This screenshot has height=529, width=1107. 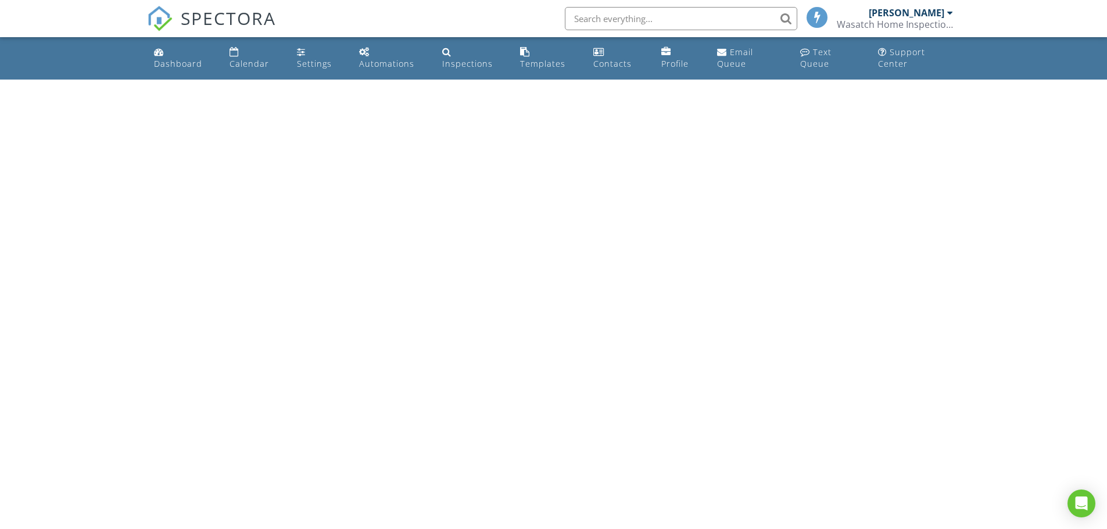 I want to click on a: Email Queue, so click(x=749, y=58).